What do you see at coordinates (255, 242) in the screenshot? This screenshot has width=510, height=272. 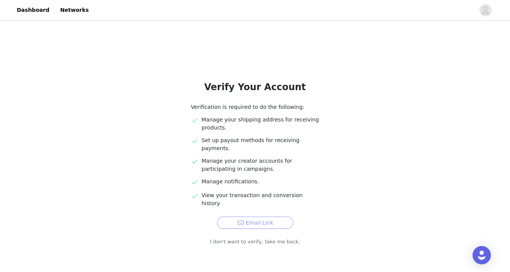 I see `a: I don't want to verify, take me back.` at bounding box center [255, 242].